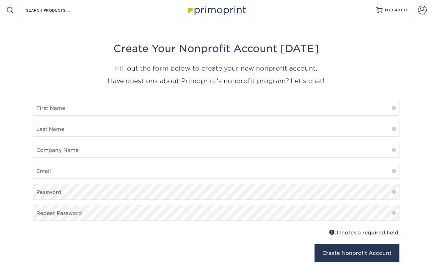 The width and height of the screenshot is (432, 278). I want to click on span: MY CART, so click(394, 10).